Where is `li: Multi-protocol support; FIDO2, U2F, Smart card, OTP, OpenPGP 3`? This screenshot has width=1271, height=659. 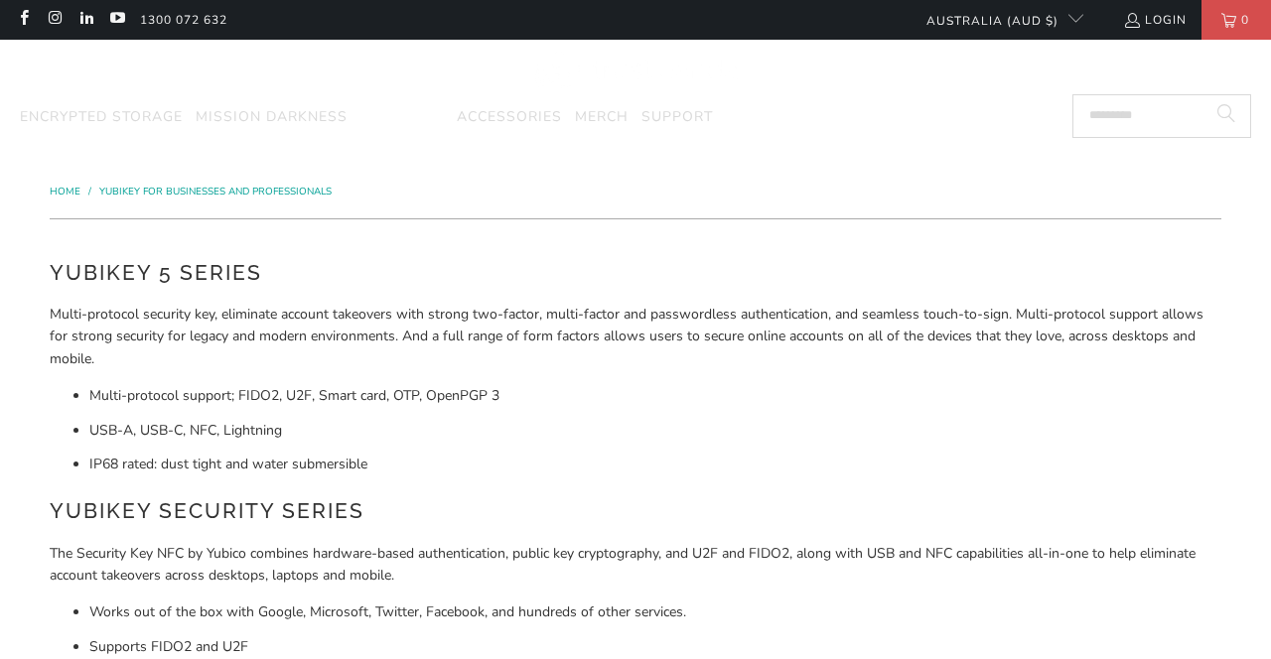 li: Multi-protocol support; FIDO2, U2F, Smart card, OTP, OpenPGP 3 is located at coordinates (655, 396).